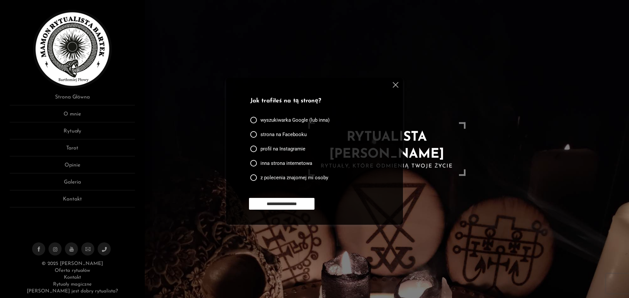 This screenshot has height=298, width=629. What do you see at coordinates (72, 49) in the screenshot?
I see `img: Rytualista Bartek` at bounding box center [72, 49].